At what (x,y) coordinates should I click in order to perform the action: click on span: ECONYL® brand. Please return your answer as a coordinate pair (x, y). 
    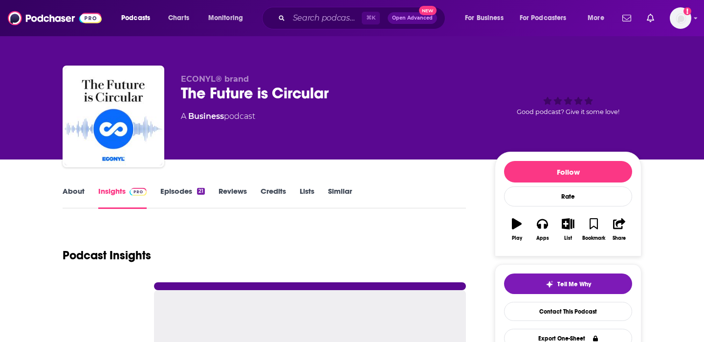
    Looking at the image, I should click on (215, 79).